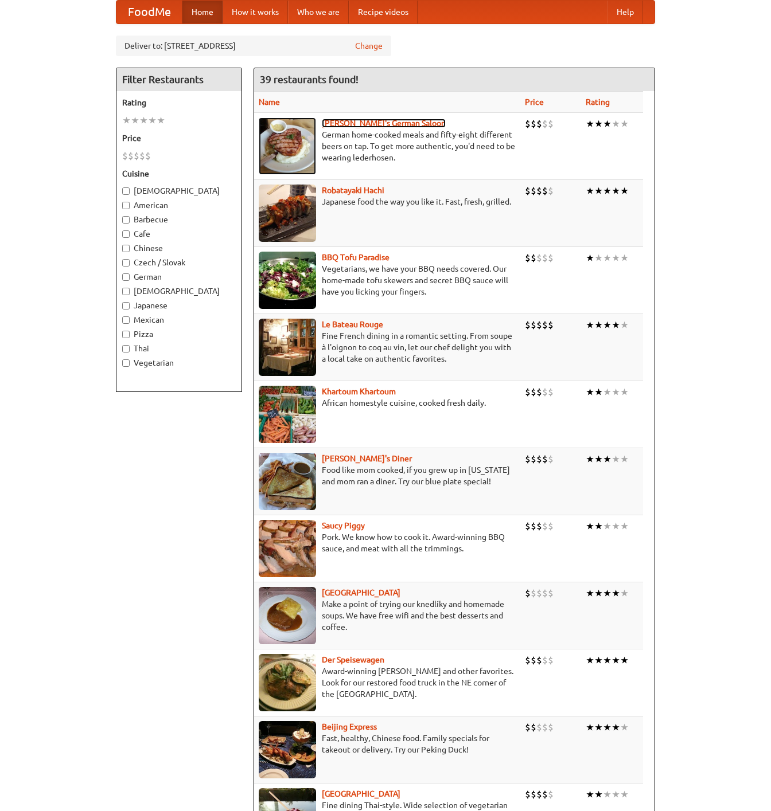 Image resolution: width=771 pixels, height=811 pixels. I want to click on img: speisewagen.jpg, so click(287, 683).